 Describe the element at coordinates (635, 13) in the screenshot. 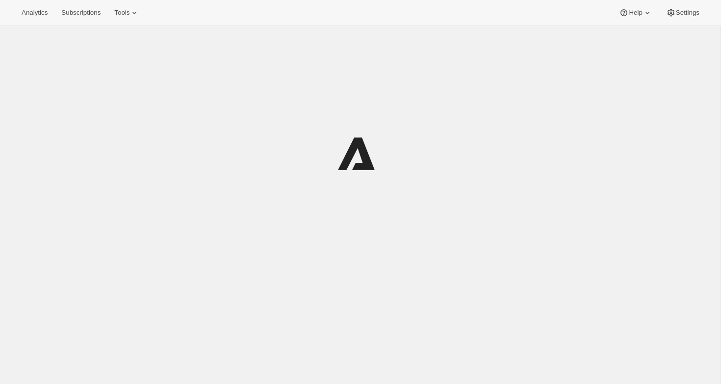

I see `span: Help` at that location.